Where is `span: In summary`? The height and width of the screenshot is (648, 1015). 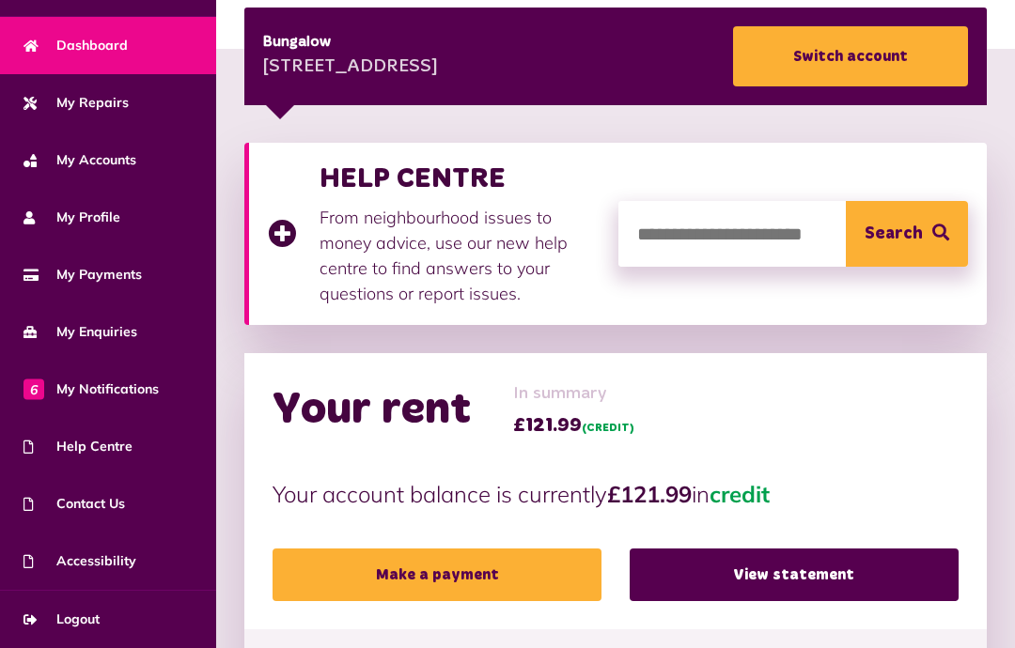 span: In summary is located at coordinates (573, 394).